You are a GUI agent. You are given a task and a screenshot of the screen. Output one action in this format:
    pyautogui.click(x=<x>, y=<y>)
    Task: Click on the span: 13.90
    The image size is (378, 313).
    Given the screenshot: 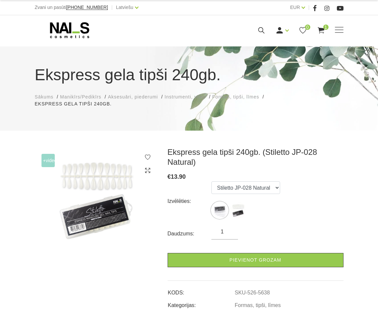 What is the action you would take?
    pyautogui.click(x=178, y=177)
    